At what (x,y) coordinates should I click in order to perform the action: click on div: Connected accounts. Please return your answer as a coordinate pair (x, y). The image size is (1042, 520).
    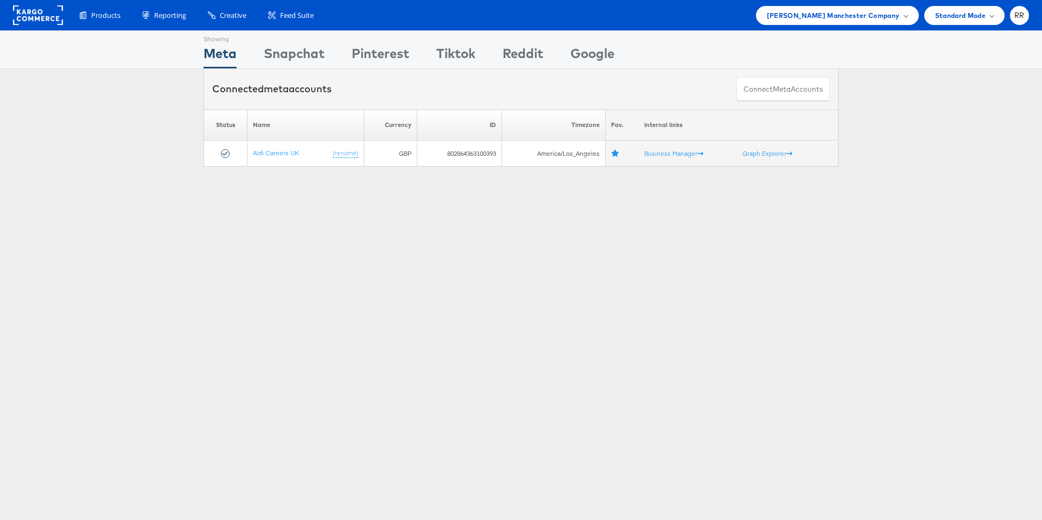
    Looking at the image, I should click on (272, 89).